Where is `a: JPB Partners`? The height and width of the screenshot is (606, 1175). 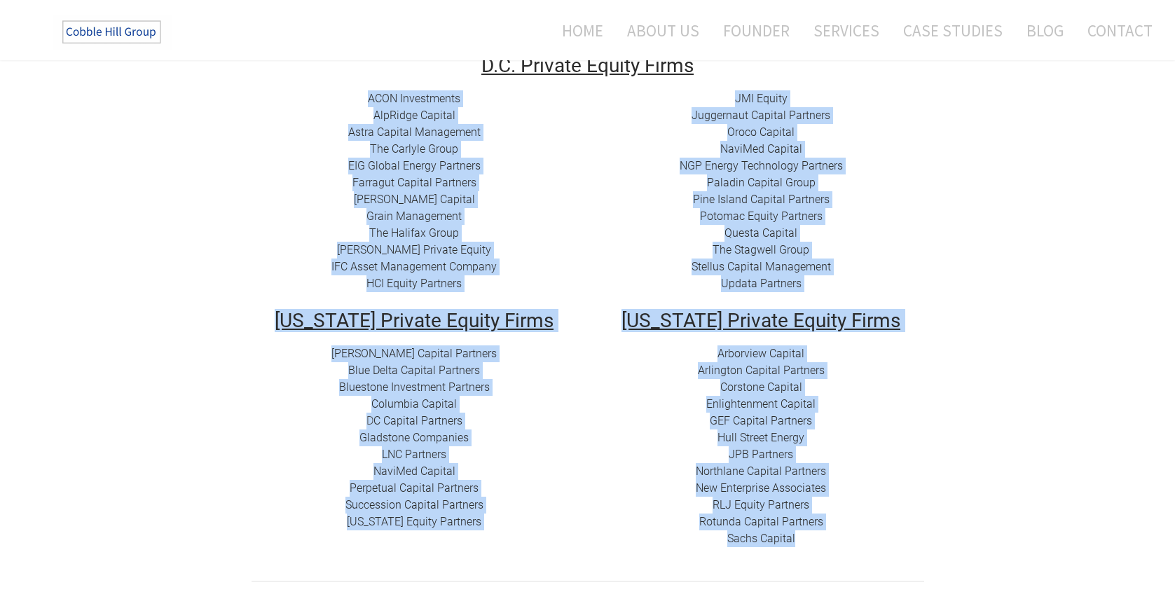
a: JPB Partners is located at coordinates (761, 454).